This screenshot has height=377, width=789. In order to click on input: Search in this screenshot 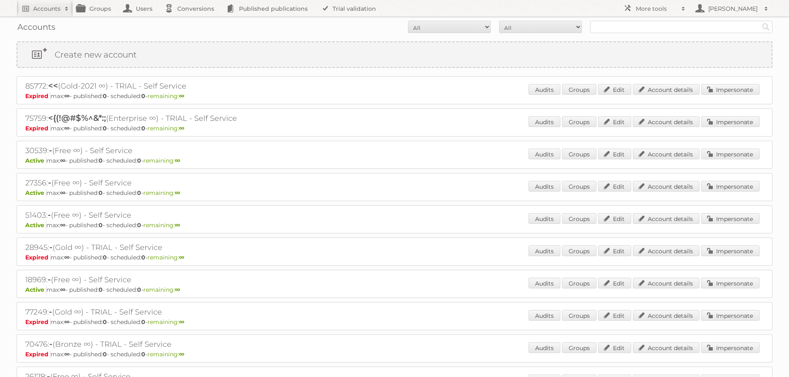, I will do `click(766, 27)`.